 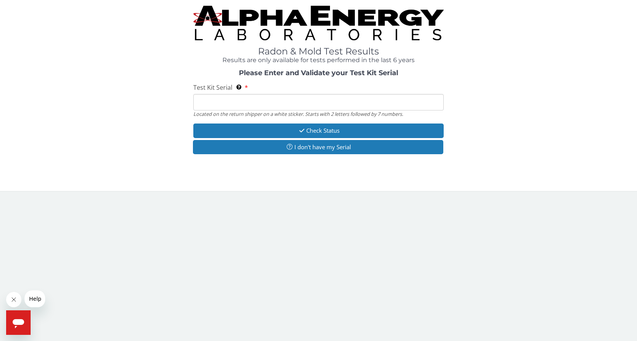 I want to click on strong: Please Enter and Validate your Test Kit Serial, so click(x=319, y=73).